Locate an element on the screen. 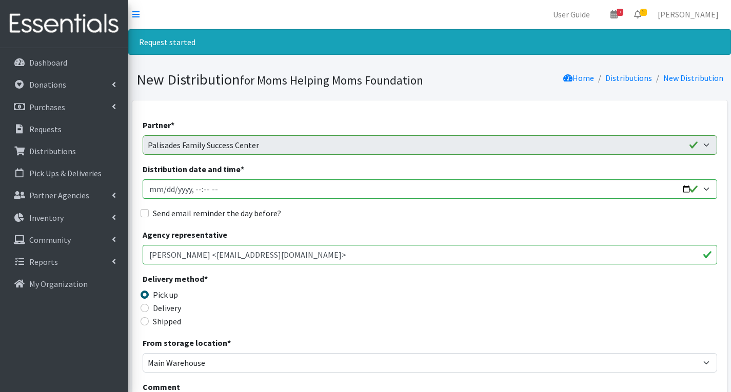 The width and height of the screenshot is (731, 392). p: Distributions is located at coordinates (52, 151).